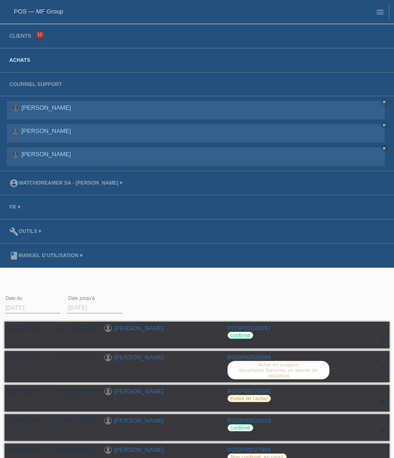  I want to click on label: Achat en suspens documents transmis, en attente de validation, so click(279, 370).